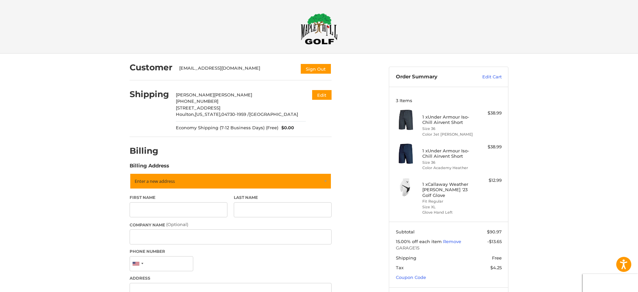 The image size is (638, 292). I want to click on span: Free, so click(497, 258).